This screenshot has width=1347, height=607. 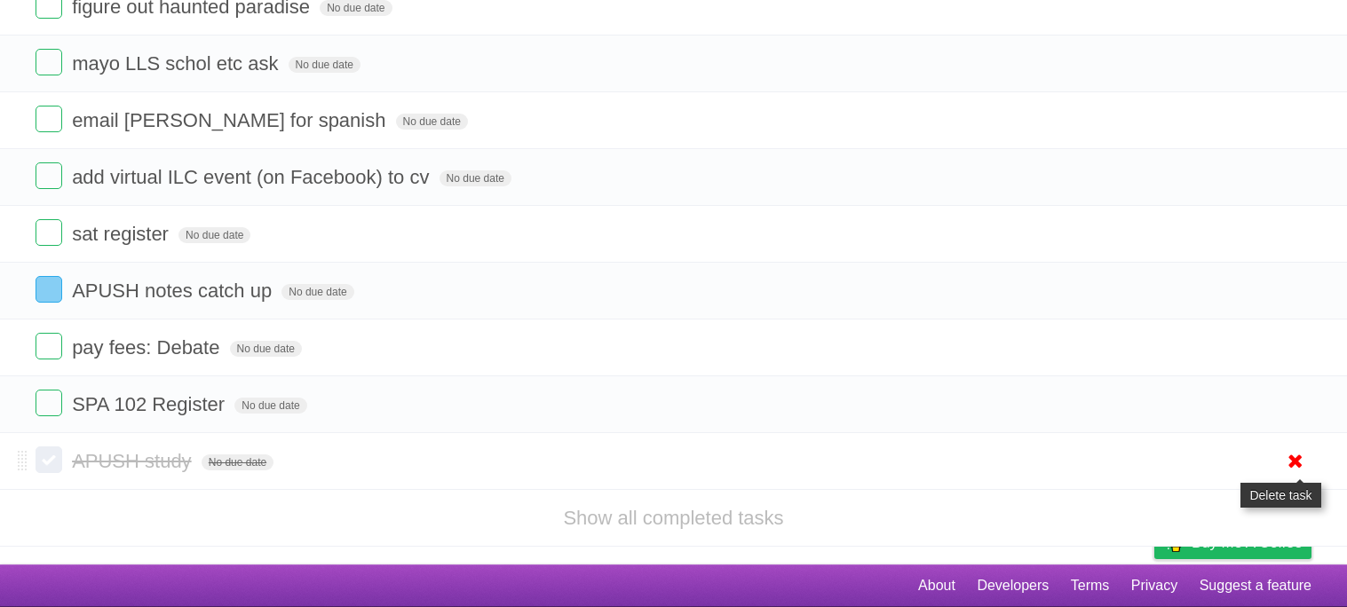 What do you see at coordinates (1154, 586) in the screenshot?
I see `a: Privacy` at bounding box center [1154, 586].